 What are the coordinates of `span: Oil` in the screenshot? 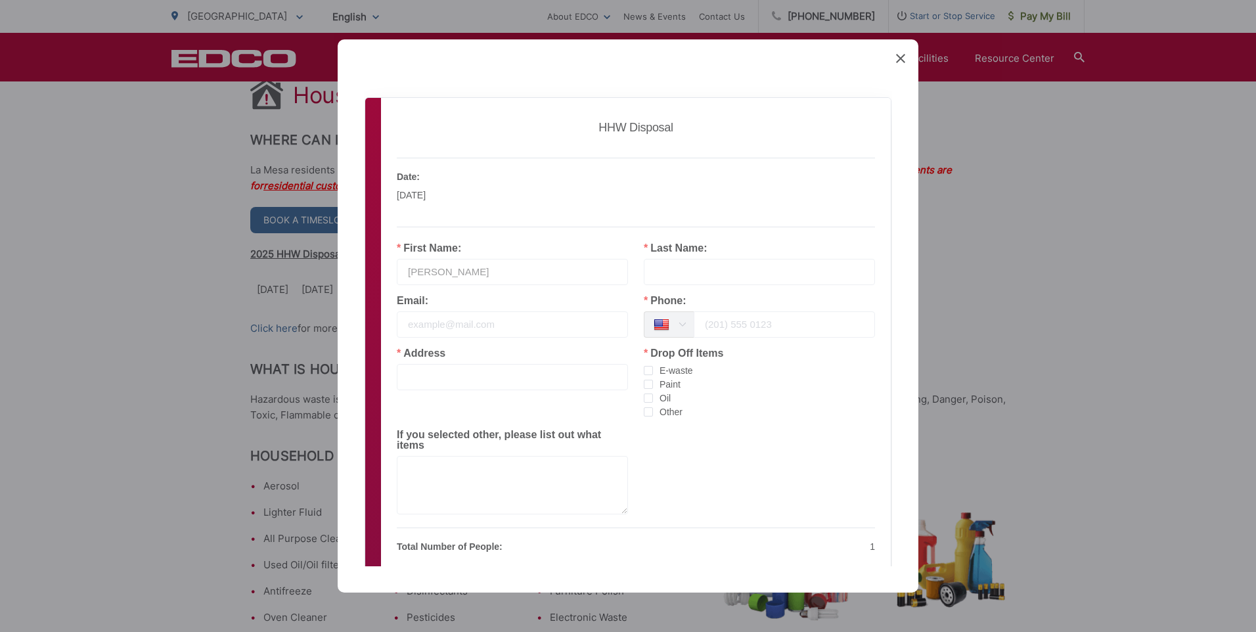 It's located at (661, 398).